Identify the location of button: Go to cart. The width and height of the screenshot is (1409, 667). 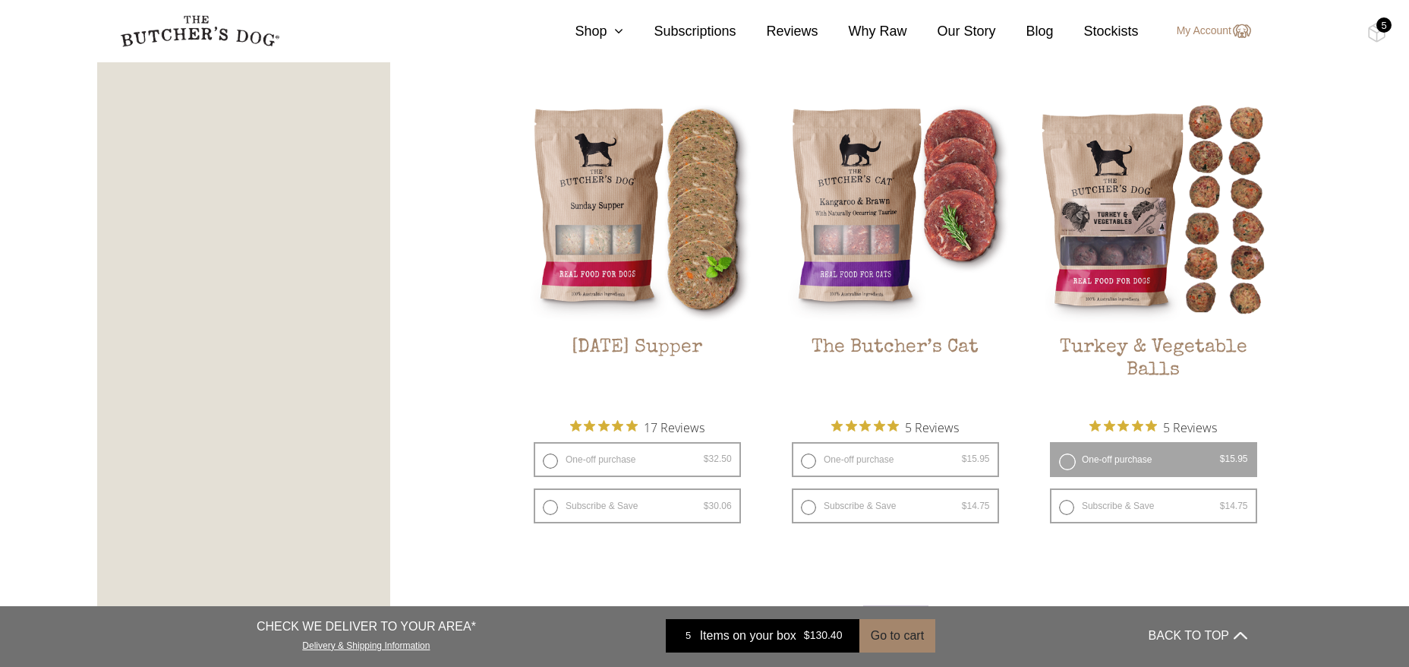
(898, 636).